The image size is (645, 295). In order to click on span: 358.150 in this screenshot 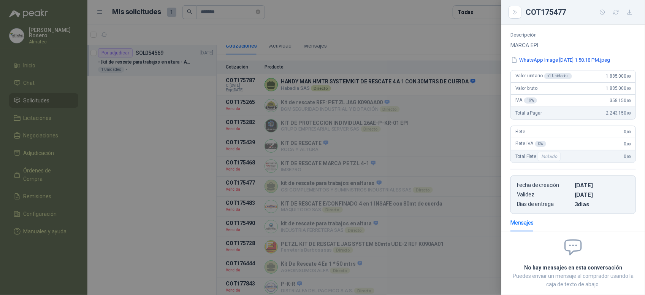, I will do `click(621, 100)`.